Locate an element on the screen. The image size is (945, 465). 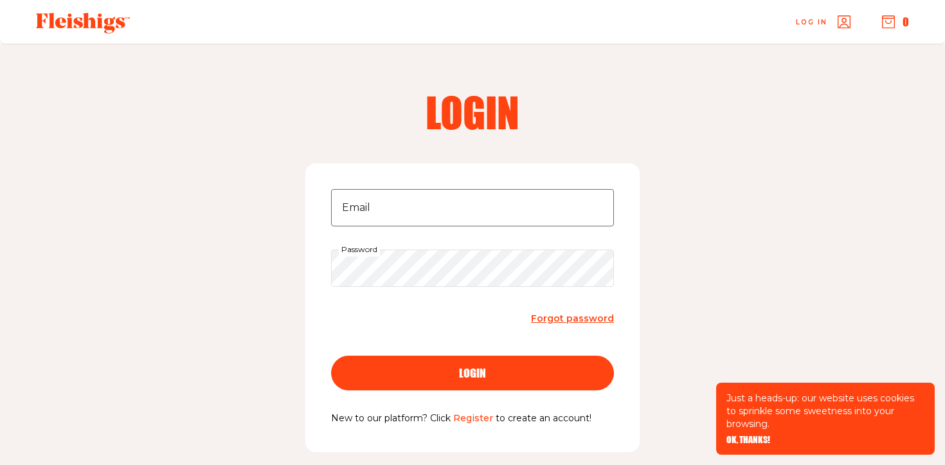
input: Email is located at coordinates (473, 208).